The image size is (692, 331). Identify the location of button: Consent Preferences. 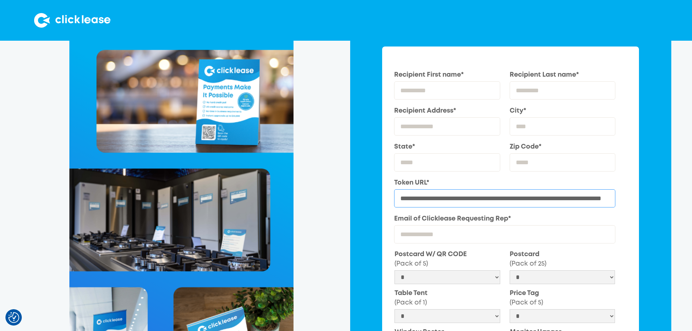
(14, 317).